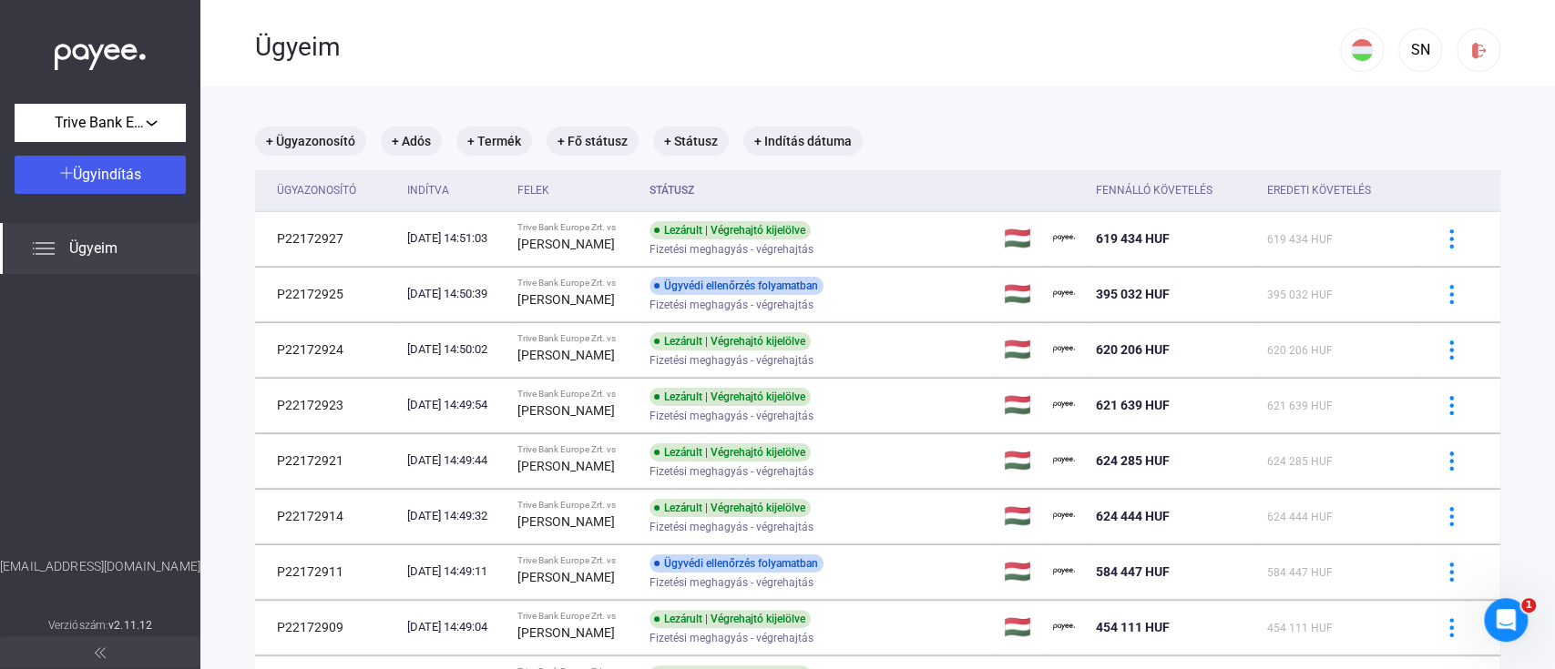 The image size is (1555, 669). What do you see at coordinates (1478, 50) in the screenshot?
I see `button: logout-red` at bounding box center [1478, 50].